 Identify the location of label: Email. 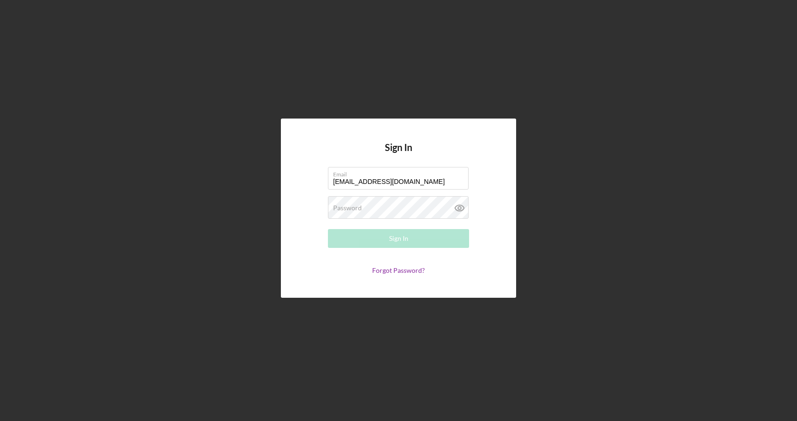
(401, 173).